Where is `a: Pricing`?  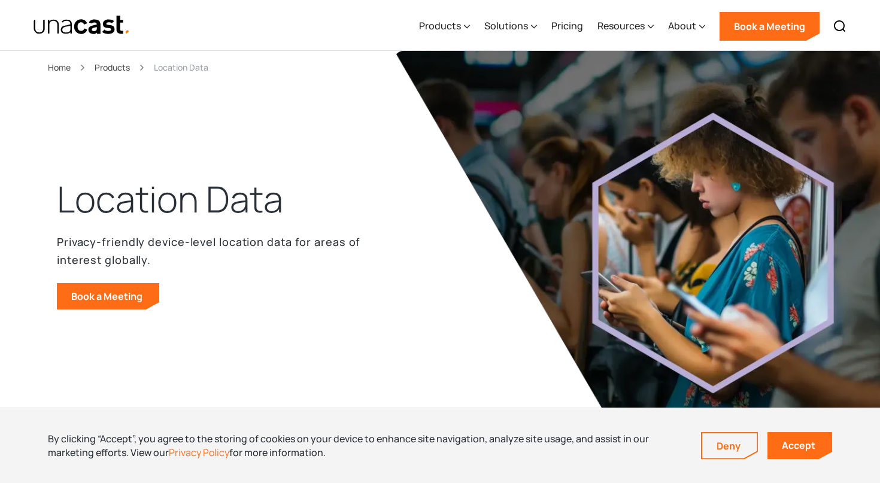 a: Pricing is located at coordinates (567, 26).